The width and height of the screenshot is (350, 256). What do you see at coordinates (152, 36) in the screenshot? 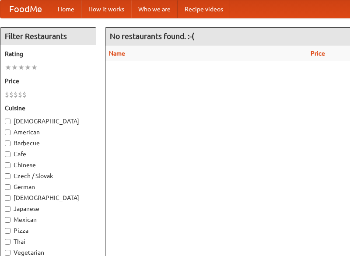
I see `ng-pluralize: No restaurants found. :-(` at bounding box center [152, 36].